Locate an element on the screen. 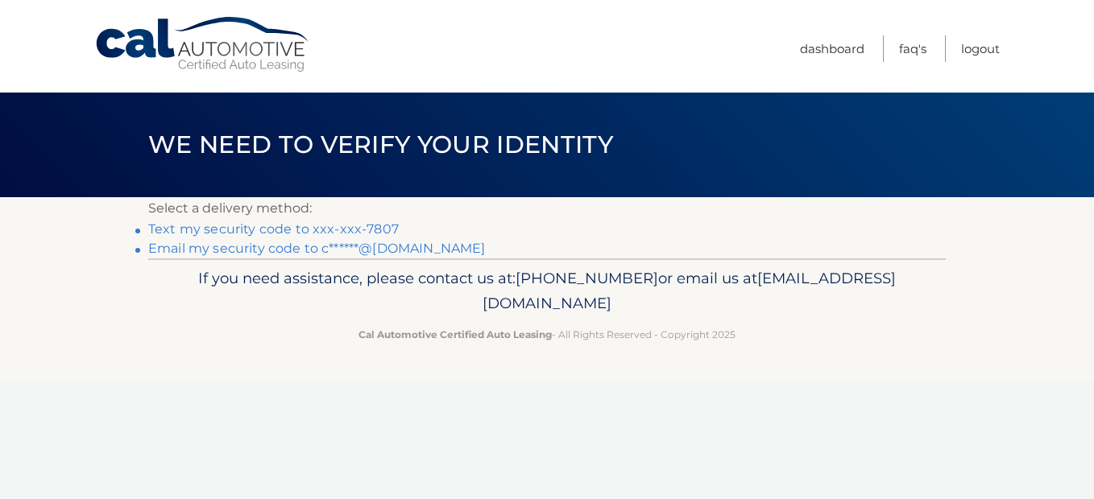 The height and width of the screenshot is (499, 1094). a: Cal Automotive is located at coordinates (203, 44).